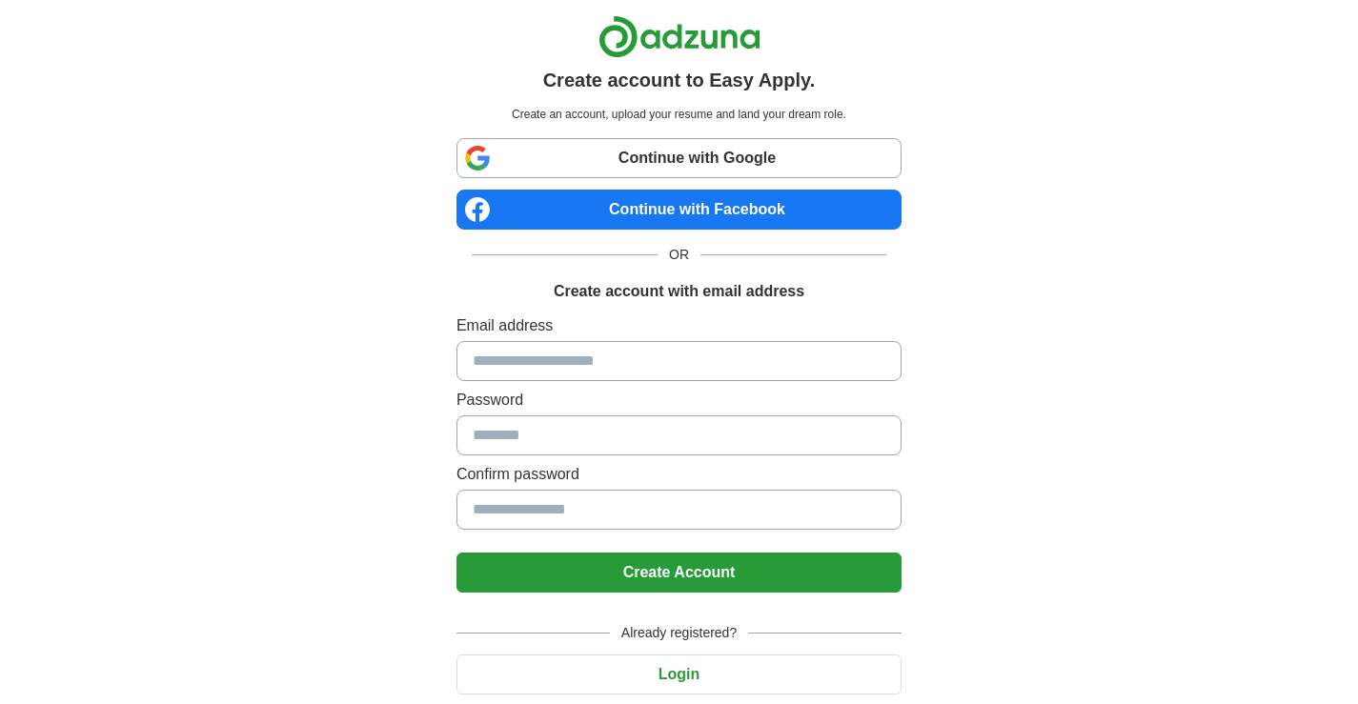  Describe the element at coordinates (678, 114) in the screenshot. I see `p: Create an account, upload your resume and land your dream role.` at that location.